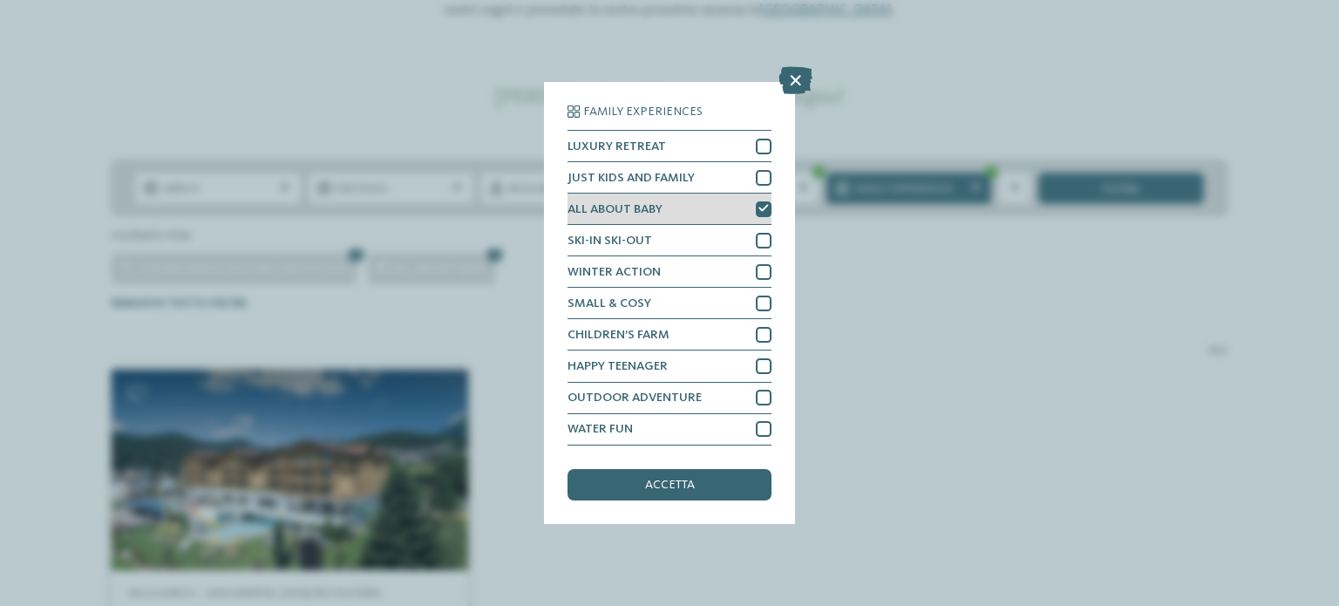 Image resolution: width=1339 pixels, height=606 pixels. I want to click on span: CHILDREN’S FARM, so click(618, 335).